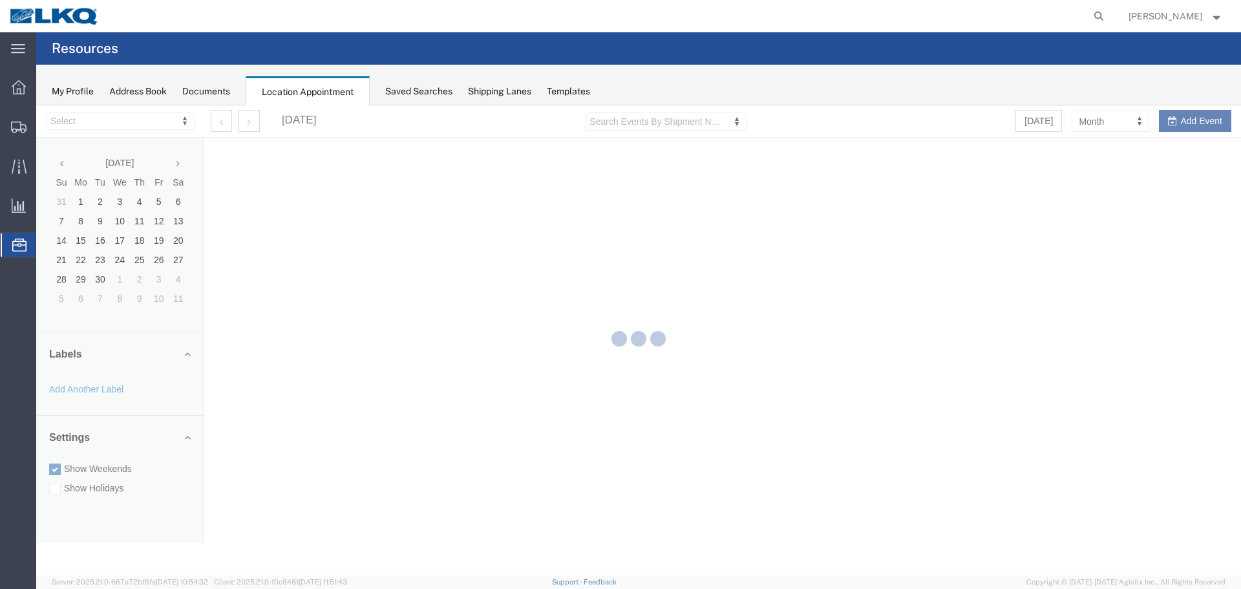 The image size is (1241, 589). Describe the element at coordinates (72, 91) in the screenshot. I see `div: My Profile` at that location.